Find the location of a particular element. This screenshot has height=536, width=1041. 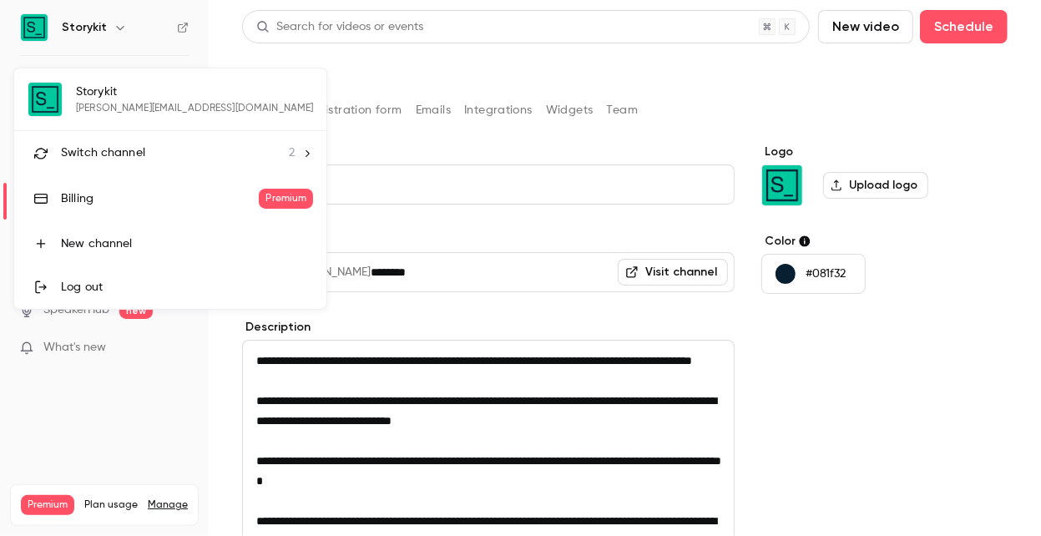

div: New channel is located at coordinates (187, 244).